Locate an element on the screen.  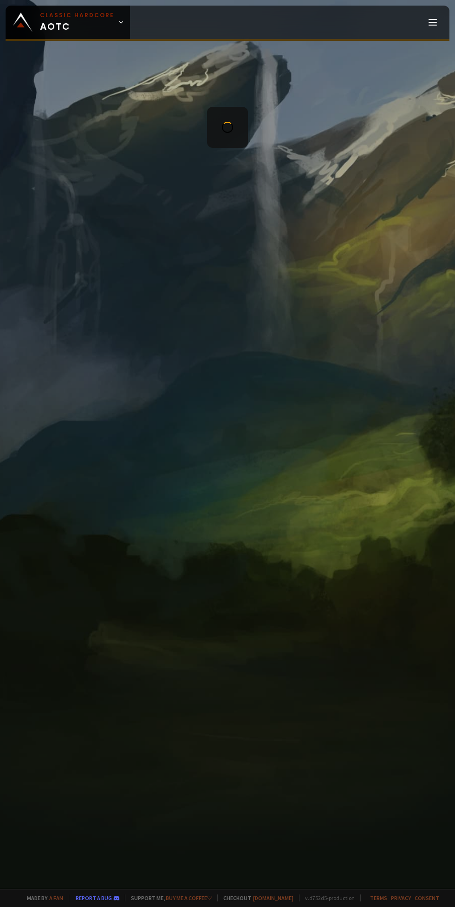
small: Classic Hardcore is located at coordinates (77, 15).